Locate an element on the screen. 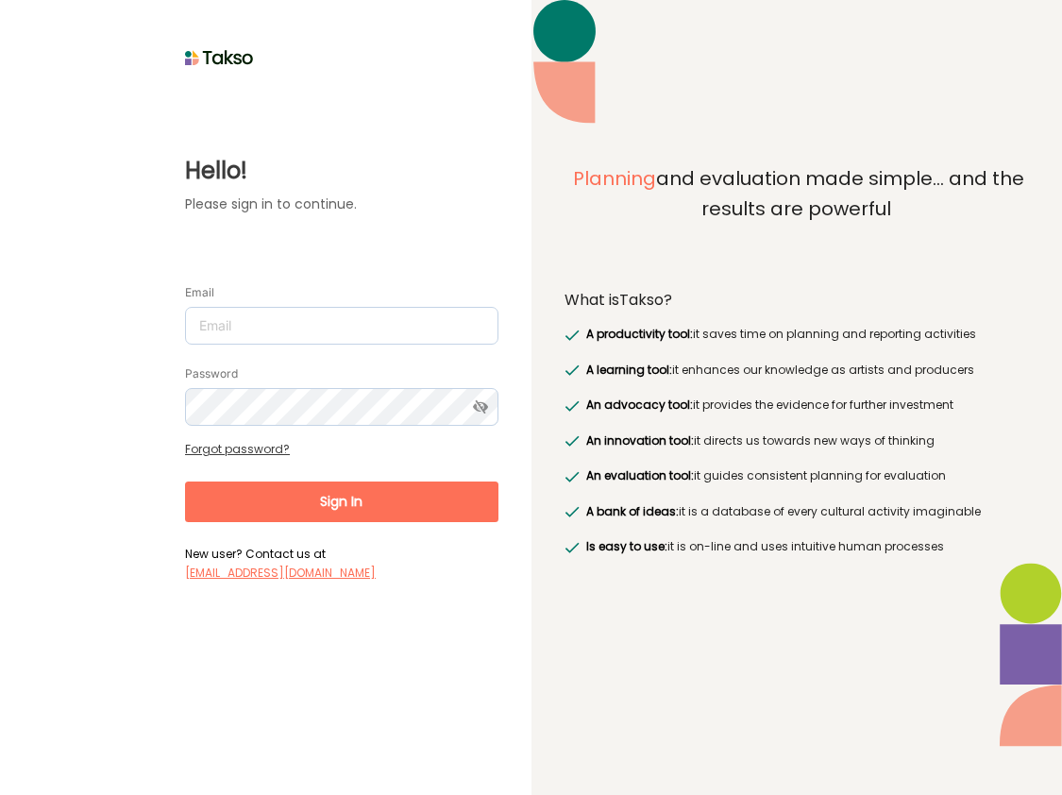 The width and height of the screenshot is (1062, 795). img: taksoLoginLogo is located at coordinates (219, 58).